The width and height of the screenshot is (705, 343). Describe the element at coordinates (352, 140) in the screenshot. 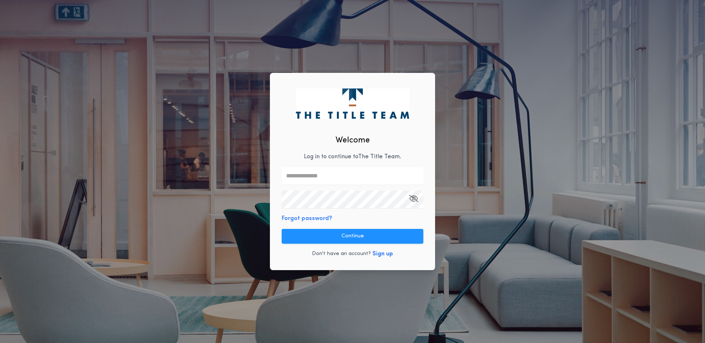

I see `h2: Welcome` at that location.